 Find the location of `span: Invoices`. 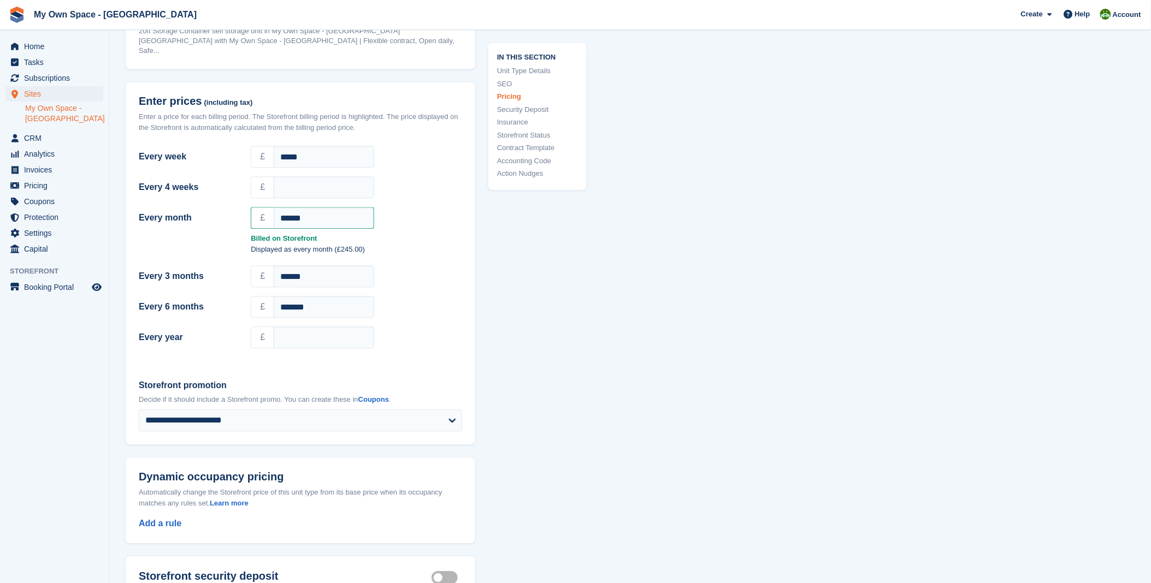

span: Invoices is located at coordinates (57, 170).